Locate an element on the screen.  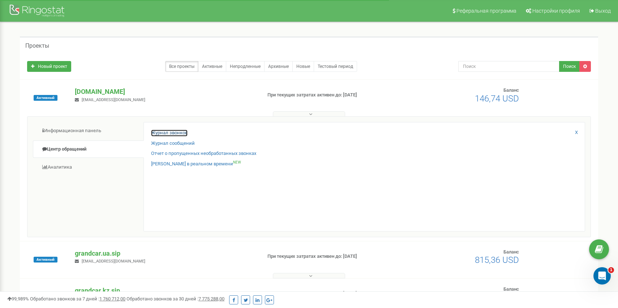
span: 99,989% is located at coordinates (18, 299).